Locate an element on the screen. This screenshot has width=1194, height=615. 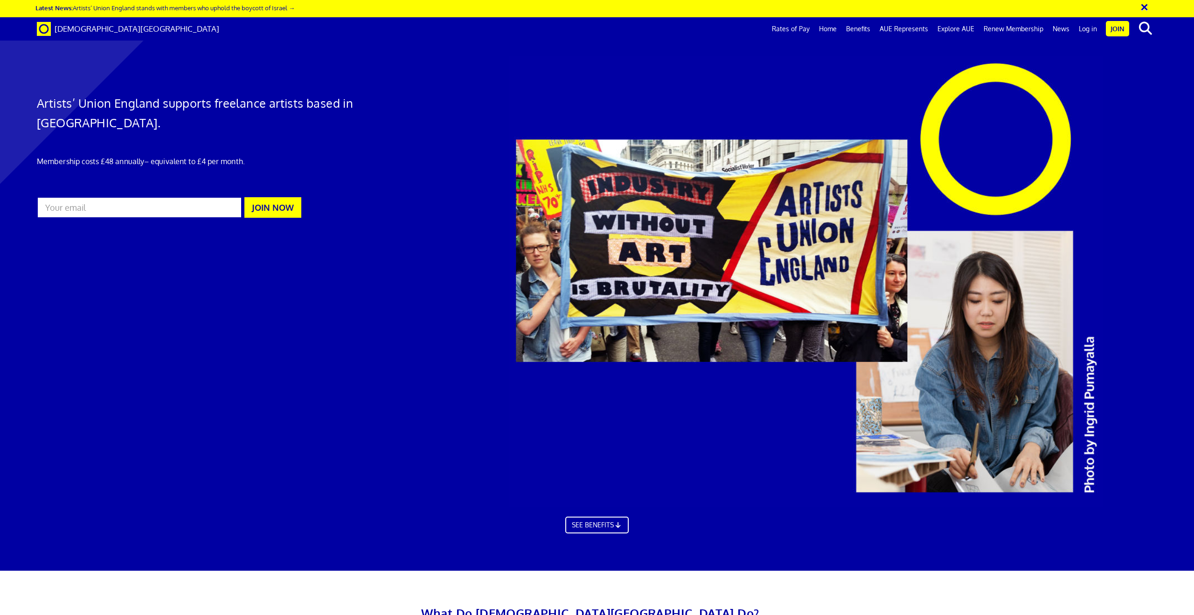
a: Latest News:Artists’ Union England stands with members who uphold the boycott of Israel → is located at coordinates (165, 7).